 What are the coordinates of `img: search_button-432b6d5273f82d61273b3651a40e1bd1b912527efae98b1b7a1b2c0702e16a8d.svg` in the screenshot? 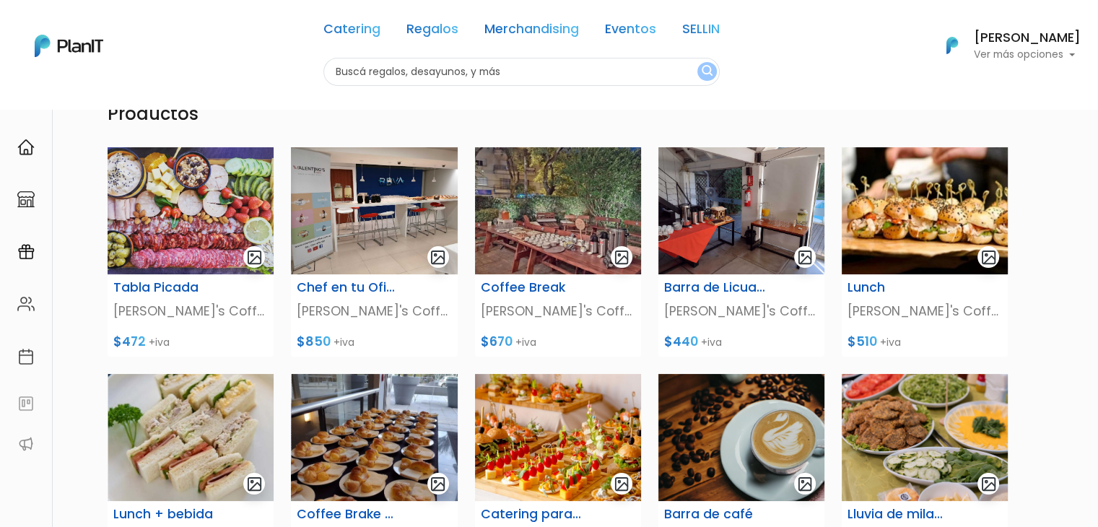 It's located at (707, 71).